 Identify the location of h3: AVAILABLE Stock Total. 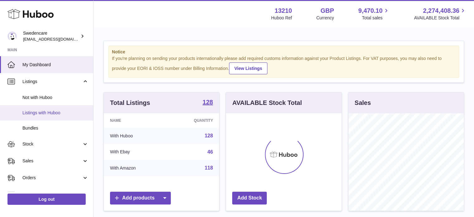
(267, 103).